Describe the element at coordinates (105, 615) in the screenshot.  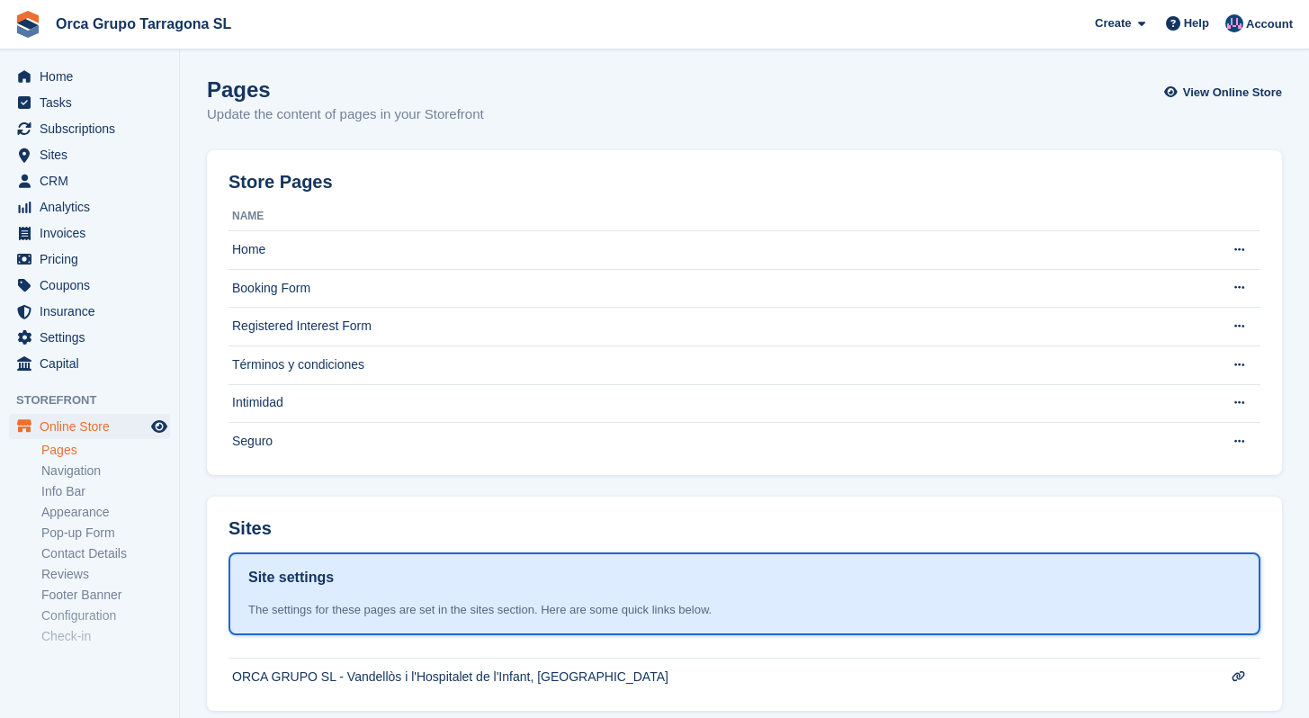
I see `a: Configuration` at that location.